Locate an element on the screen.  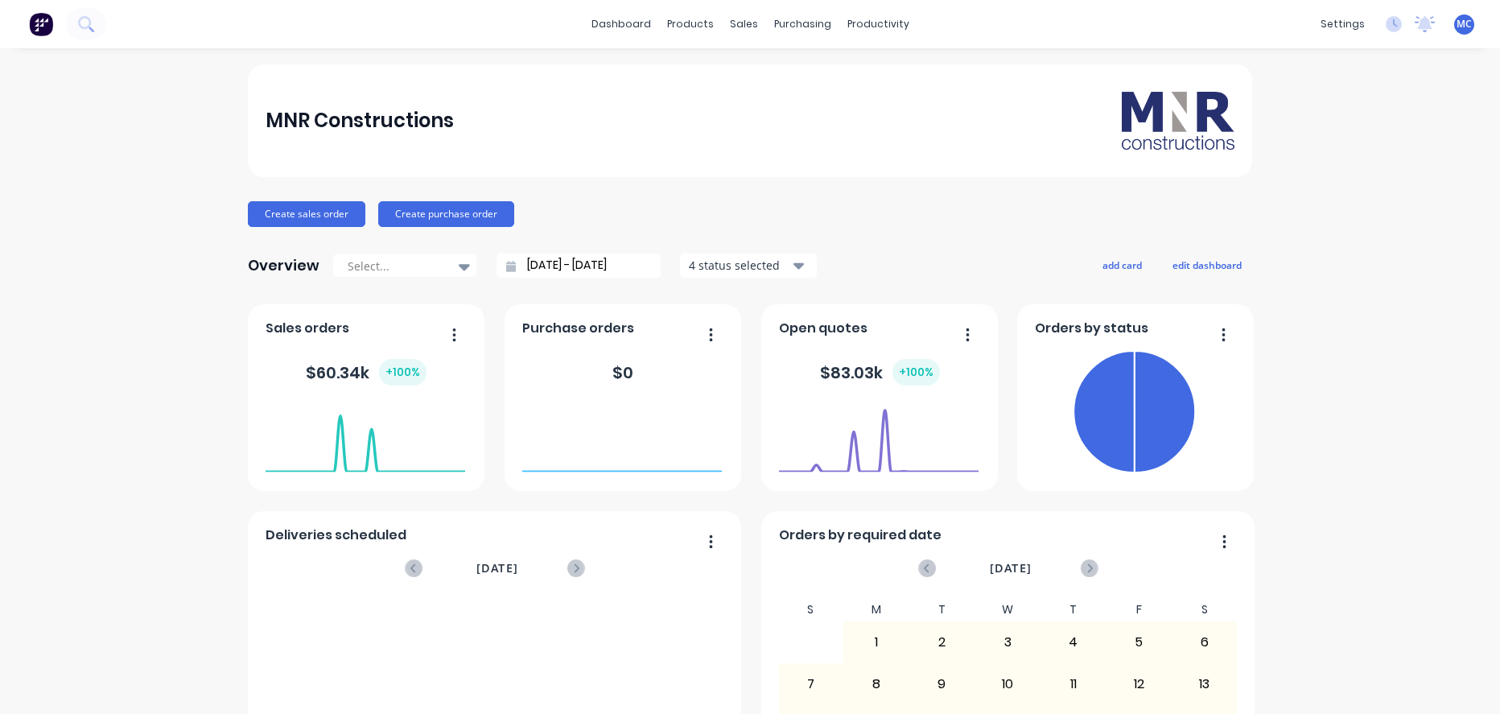
div: $ 83.03k is located at coordinates (880, 372).